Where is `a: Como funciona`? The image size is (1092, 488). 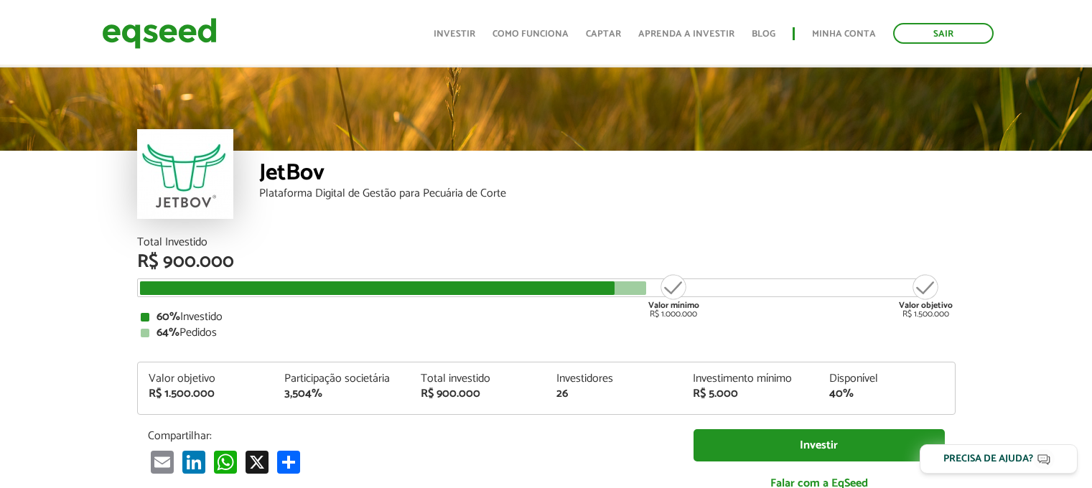
a: Como funciona is located at coordinates (531, 34).